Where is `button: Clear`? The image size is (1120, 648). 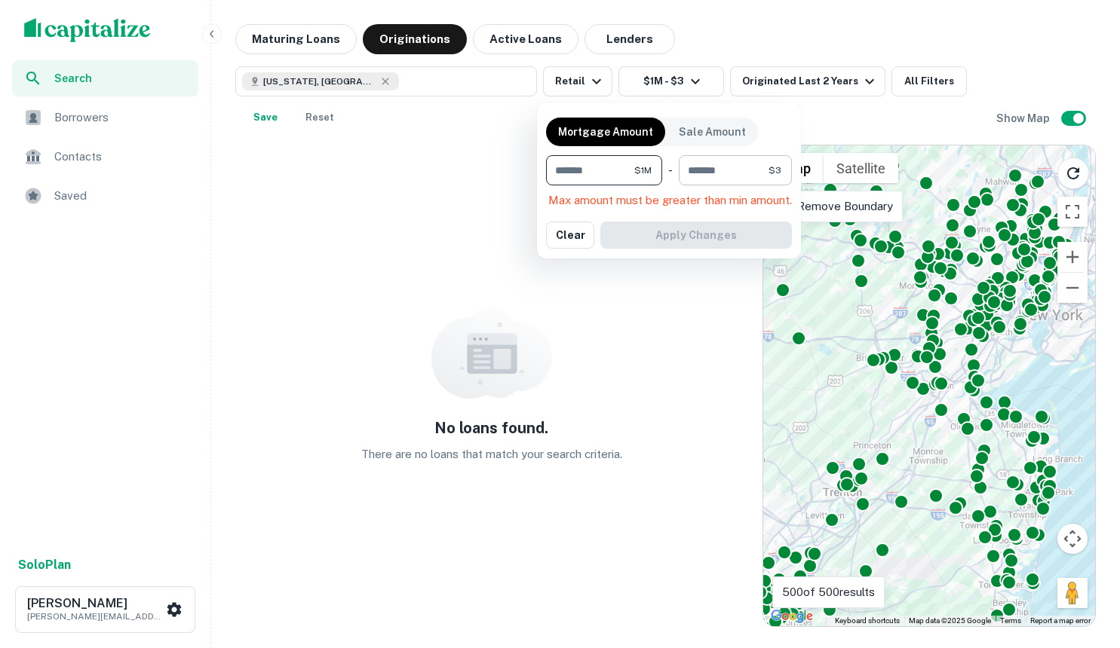
button: Clear is located at coordinates (570, 235).